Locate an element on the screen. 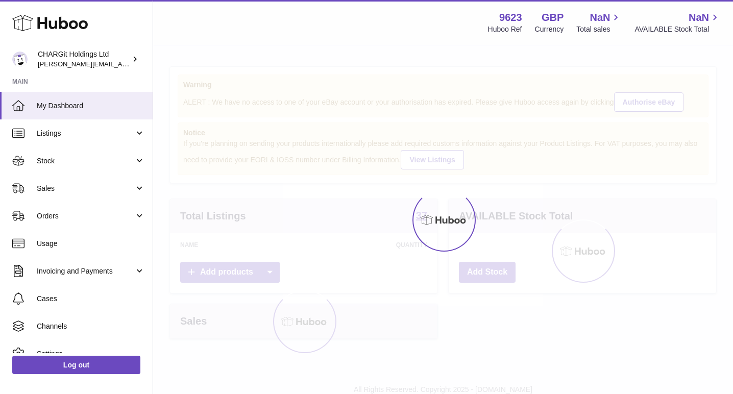 The image size is (733, 394). span: Sales is located at coordinates (85, 188).